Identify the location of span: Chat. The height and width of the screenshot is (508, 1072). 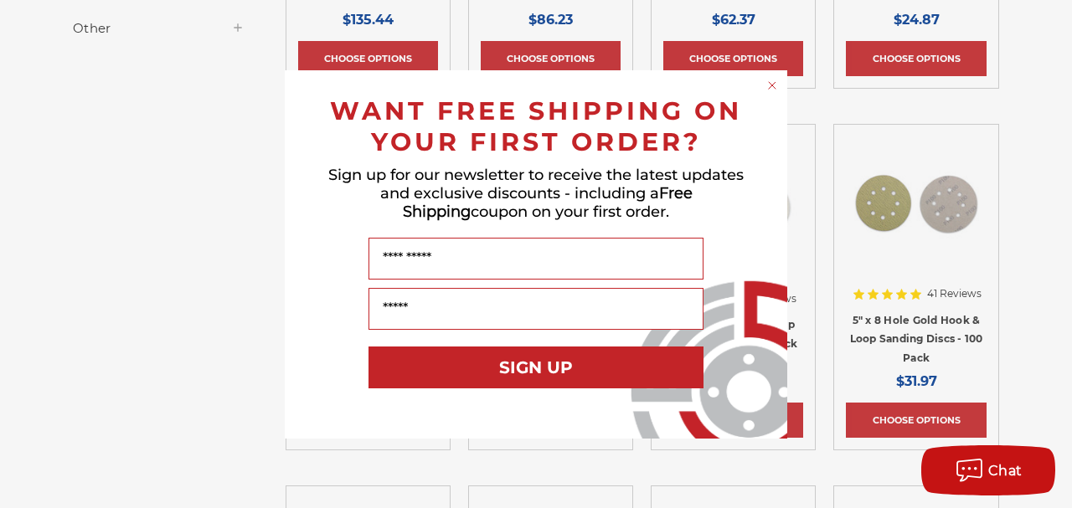
(1005, 471).